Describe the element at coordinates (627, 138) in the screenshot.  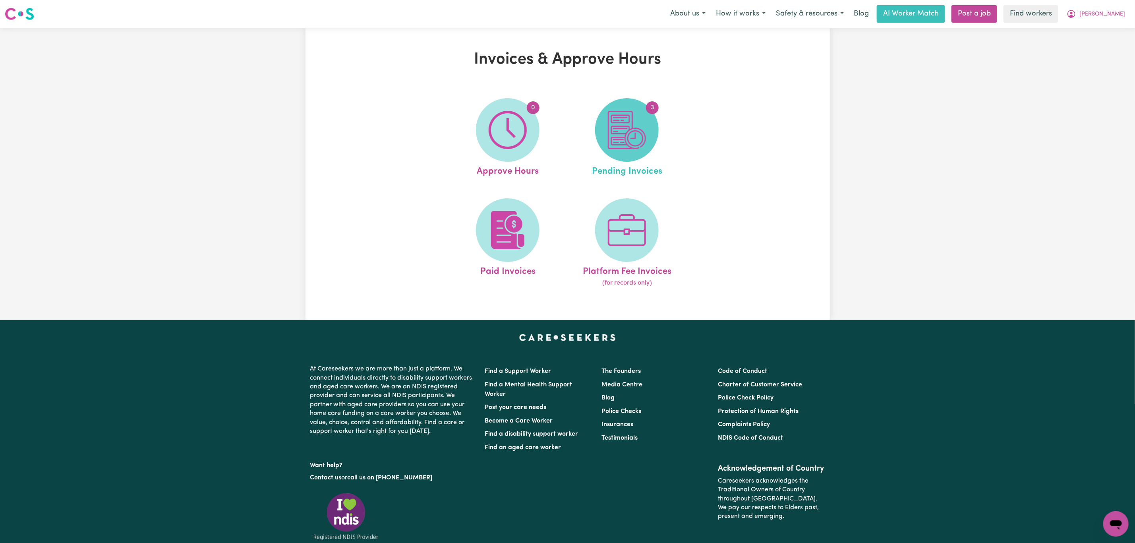
I see `a: Pending Invoices` at that location.